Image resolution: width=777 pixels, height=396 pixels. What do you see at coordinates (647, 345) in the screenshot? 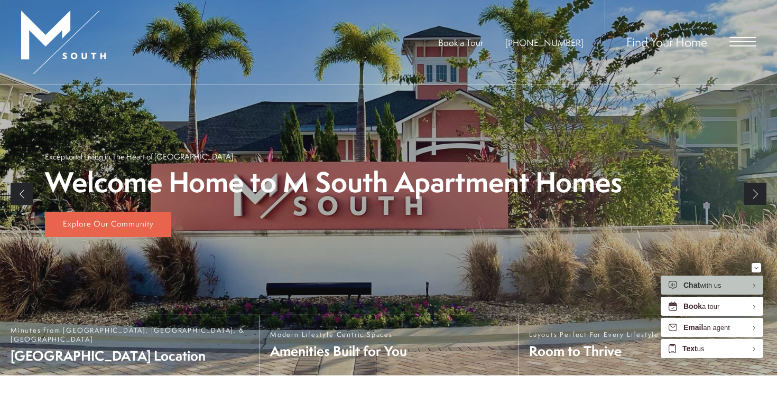
I see `a: Layouts Perfect For Every Lifestyle` at bounding box center [647, 345].